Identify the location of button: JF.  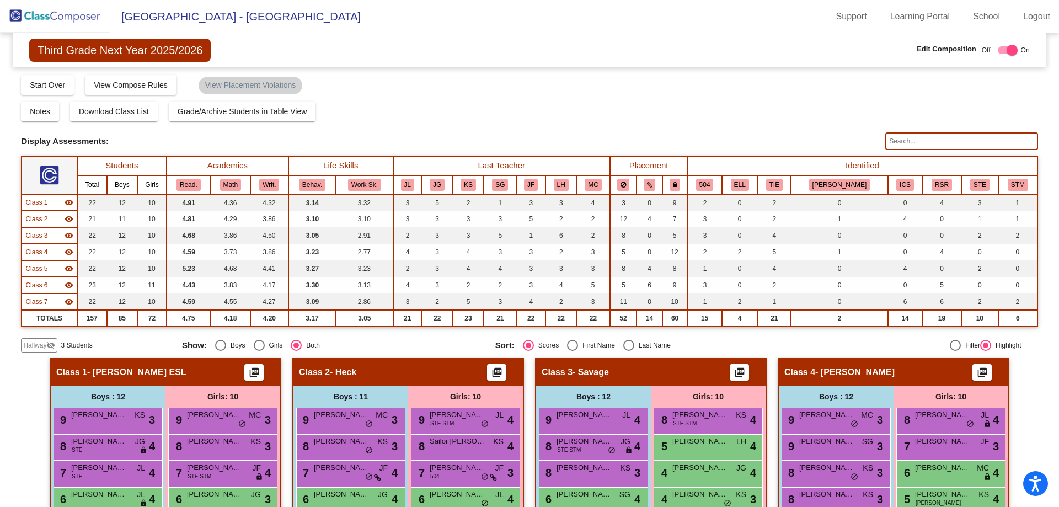
(530, 185).